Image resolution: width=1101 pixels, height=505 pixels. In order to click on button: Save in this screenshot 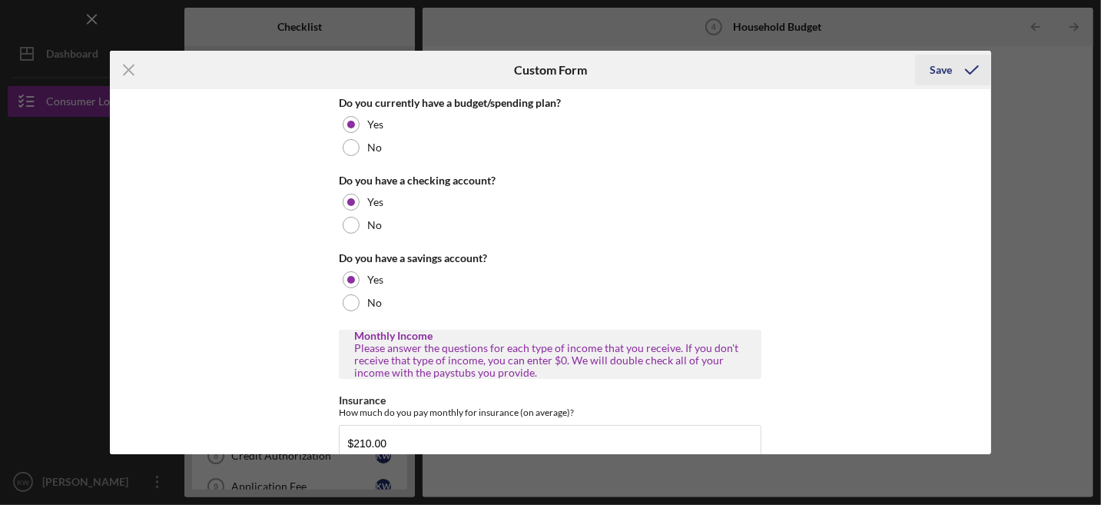, I will do `click(953, 70)`.